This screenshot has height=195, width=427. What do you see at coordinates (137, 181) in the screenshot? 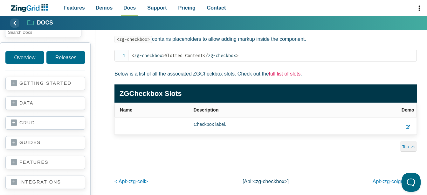
I see `span: <zg-cell>` at bounding box center [137, 181].